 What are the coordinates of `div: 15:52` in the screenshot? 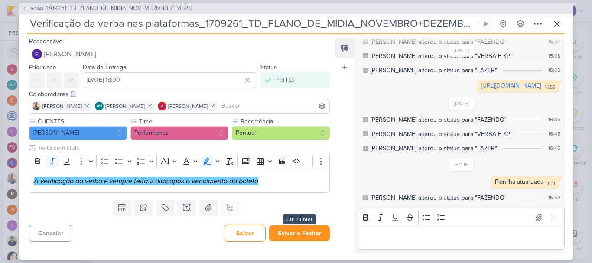 It's located at (555, 198).